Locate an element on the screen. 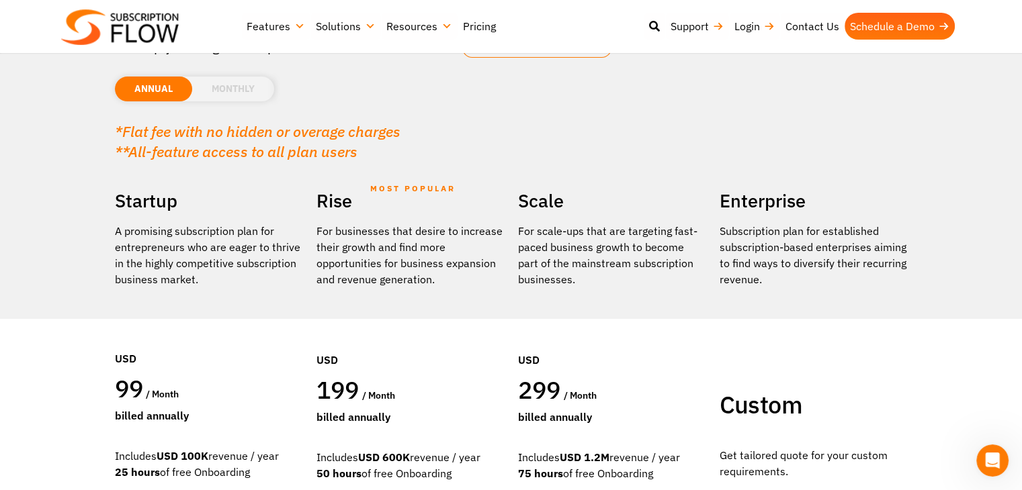  span: 299 is located at coordinates (539, 390).